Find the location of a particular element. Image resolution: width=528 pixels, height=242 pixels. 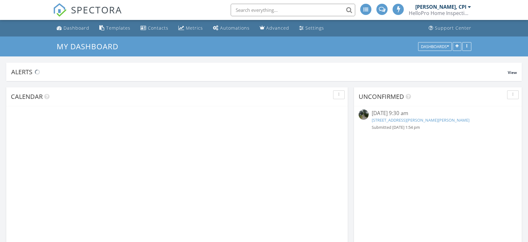

div: Contacts is located at coordinates (158, 28).